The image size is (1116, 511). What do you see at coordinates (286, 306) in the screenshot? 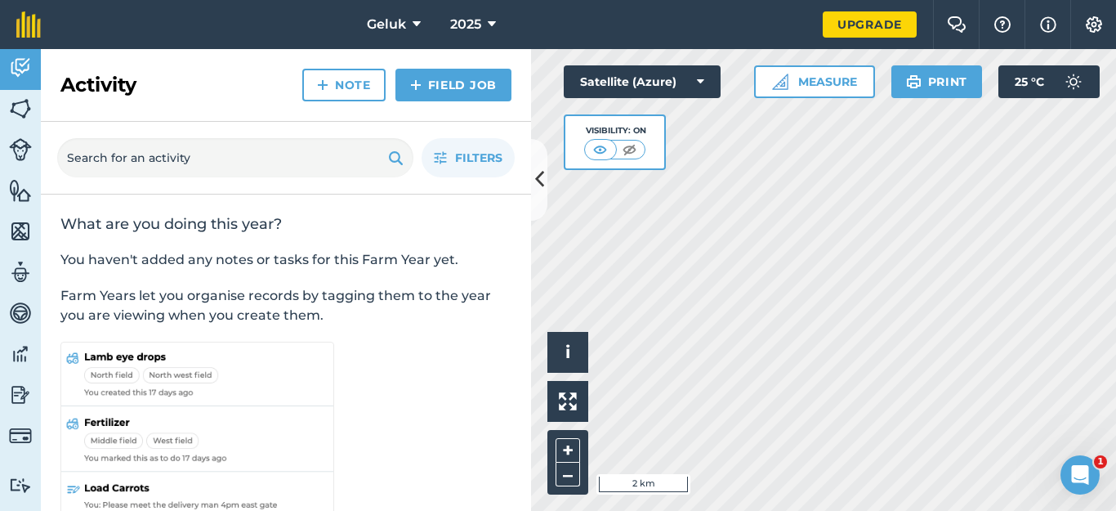
I see `p: Farm Years let you organise records by tagging them to the year you are viewing when you create t...` at bounding box center [286, 306].